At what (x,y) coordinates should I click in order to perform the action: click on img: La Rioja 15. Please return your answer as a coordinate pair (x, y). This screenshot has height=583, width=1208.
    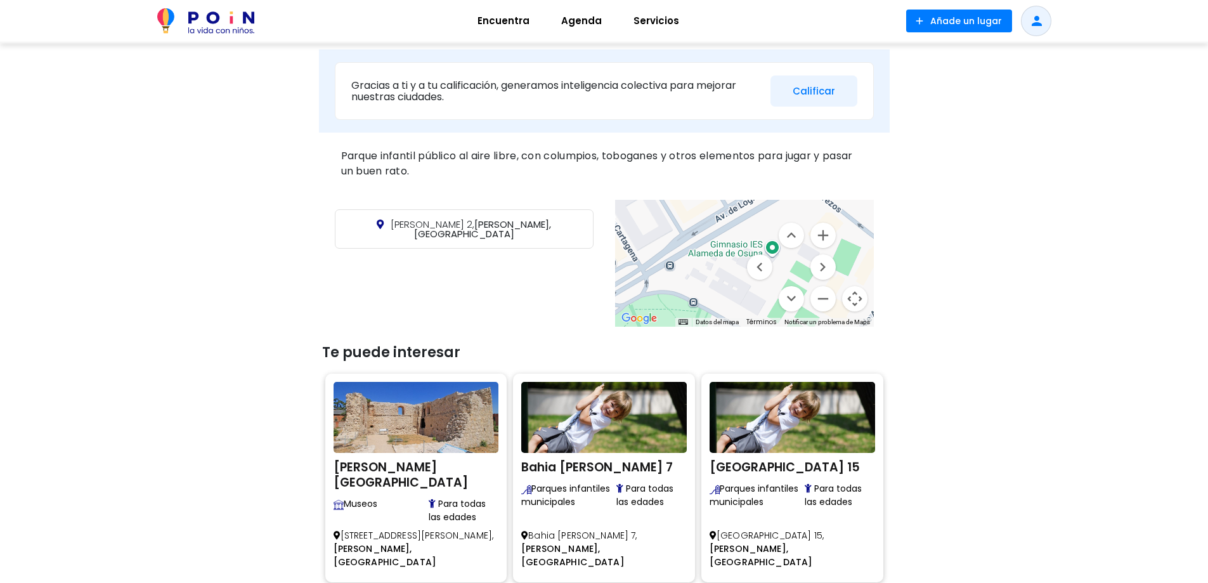
    Looking at the image, I should click on (792, 417).